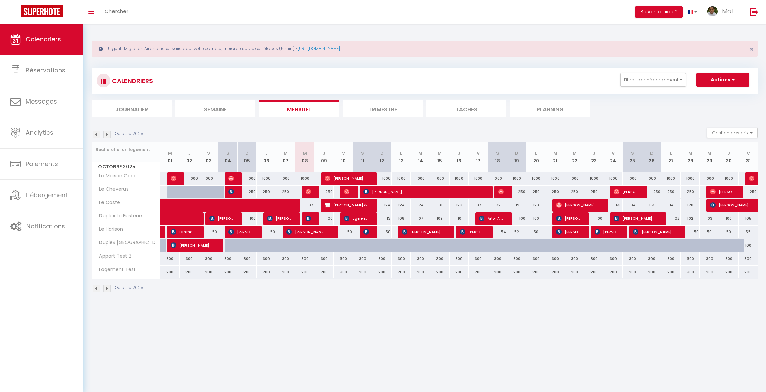  What do you see at coordinates (41, 101) in the screenshot?
I see `span: Messages` at bounding box center [41, 101].